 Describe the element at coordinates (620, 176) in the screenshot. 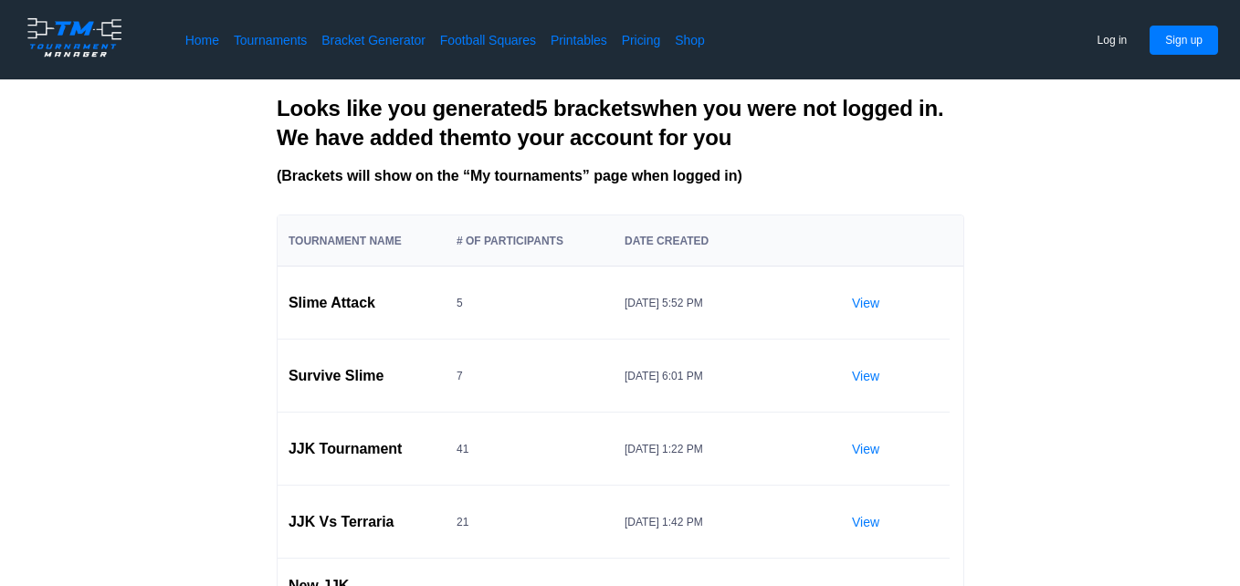

I see `h2: (Brackets will show on the “My tournaments” page when logged in)` at that location.